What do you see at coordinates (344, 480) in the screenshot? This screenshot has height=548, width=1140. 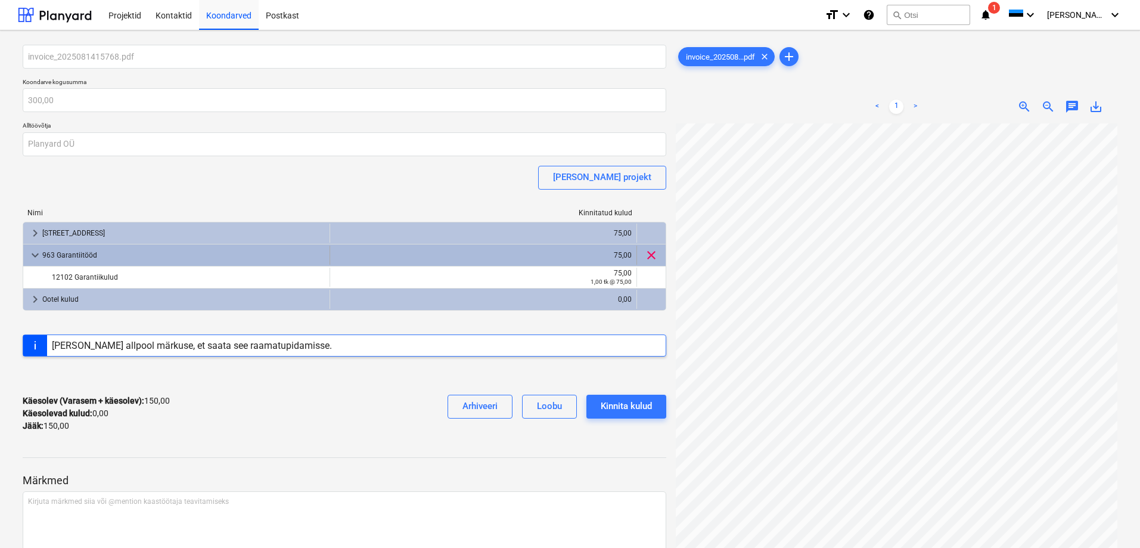 I see `p: Märkmed` at bounding box center [344, 480].